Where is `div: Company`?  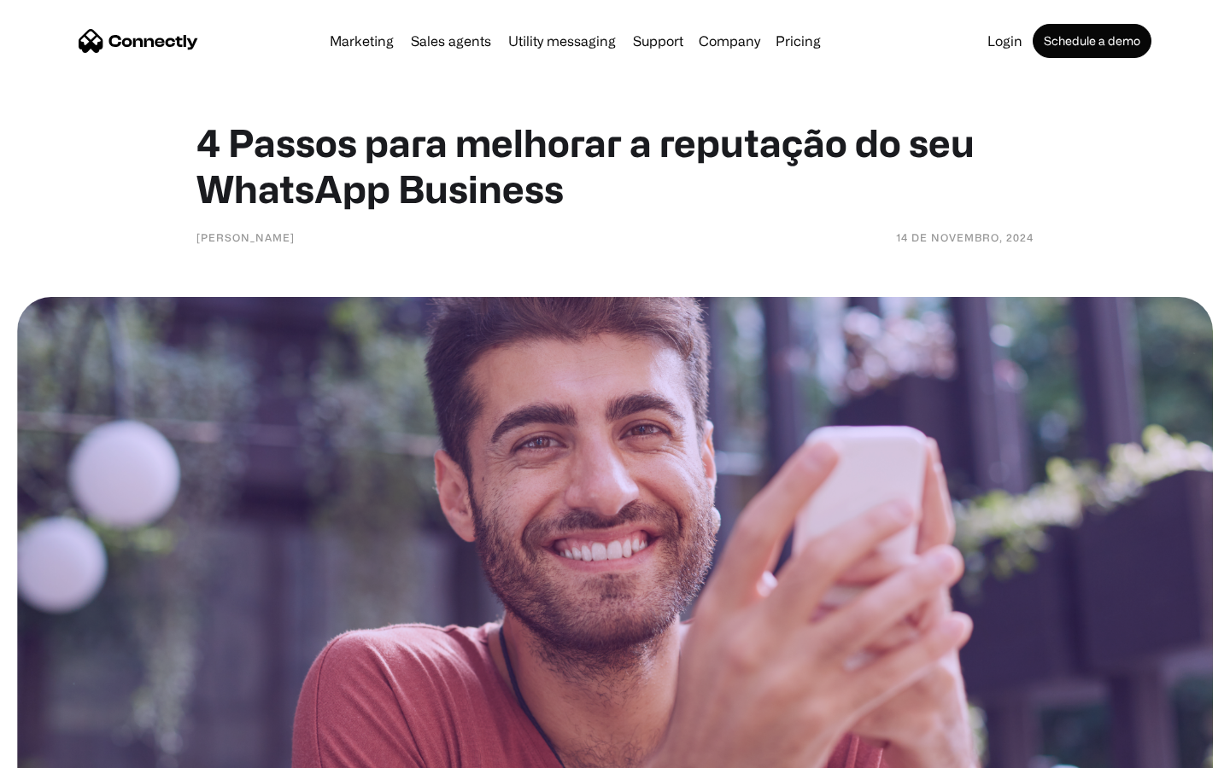 div: Company is located at coordinates (729, 41).